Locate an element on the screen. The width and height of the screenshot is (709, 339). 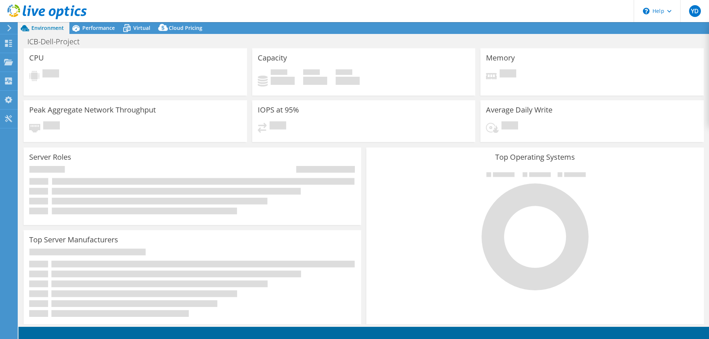
span: Performance is located at coordinates (99, 28).